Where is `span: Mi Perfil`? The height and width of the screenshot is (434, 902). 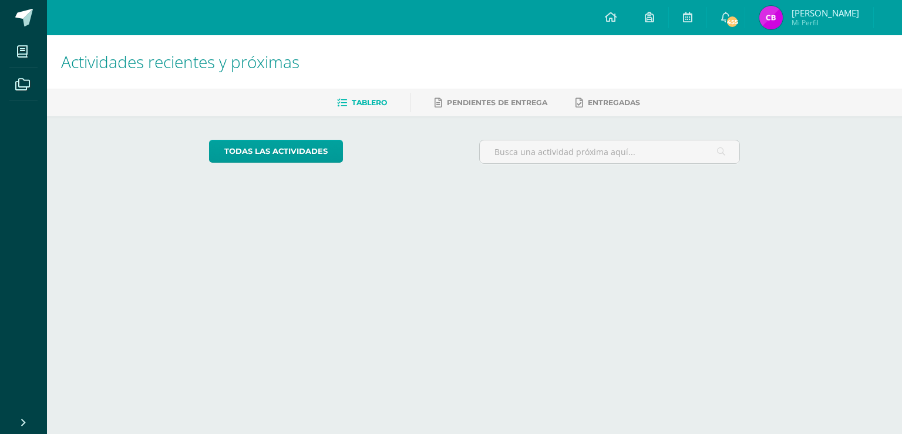 span: Mi Perfil is located at coordinates (825, 22).